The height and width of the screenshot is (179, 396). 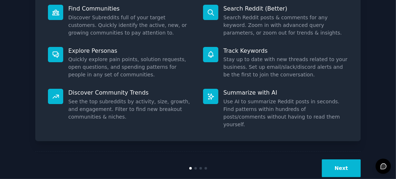 I want to click on dd: Quickly explore pain points, solution requests, open questions, and spending patterns for people ..., so click(x=130, y=67).